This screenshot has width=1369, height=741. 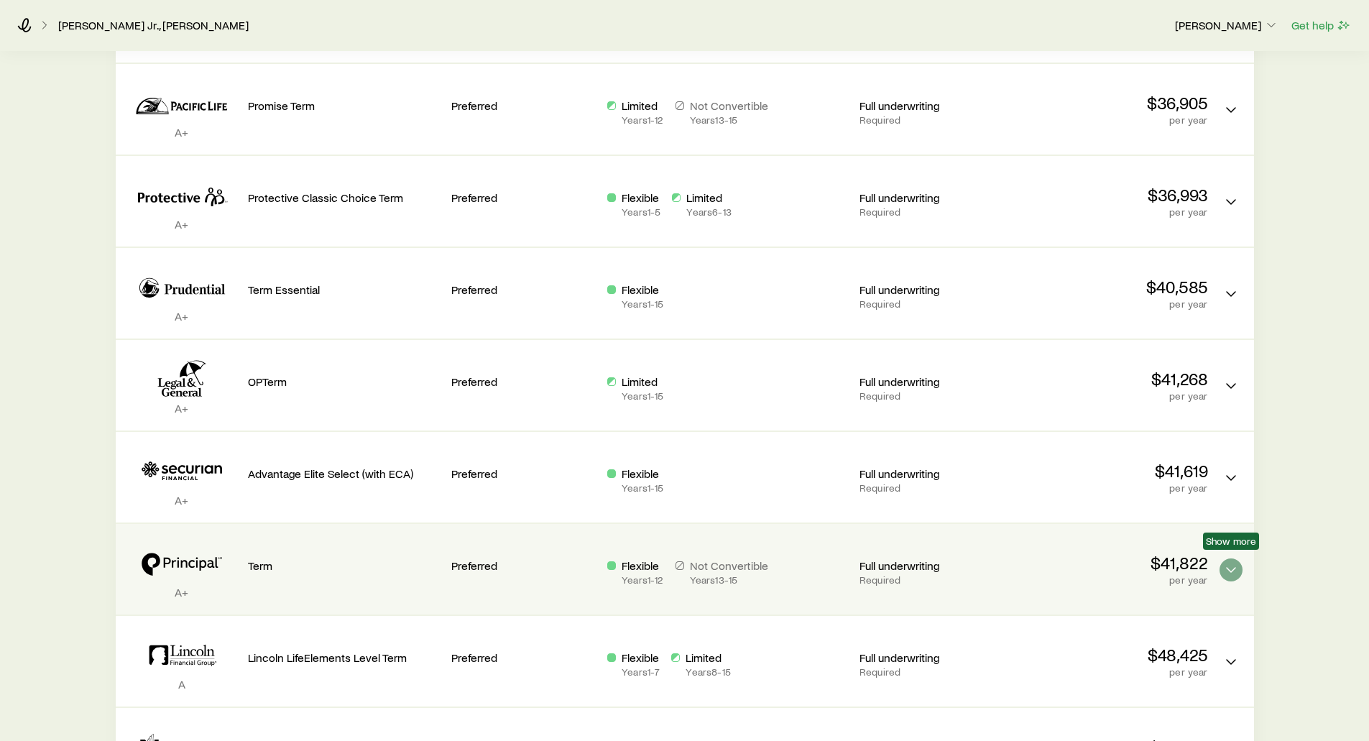 What do you see at coordinates (1112, 563) in the screenshot?
I see `p: $41,822` at bounding box center [1112, 563].